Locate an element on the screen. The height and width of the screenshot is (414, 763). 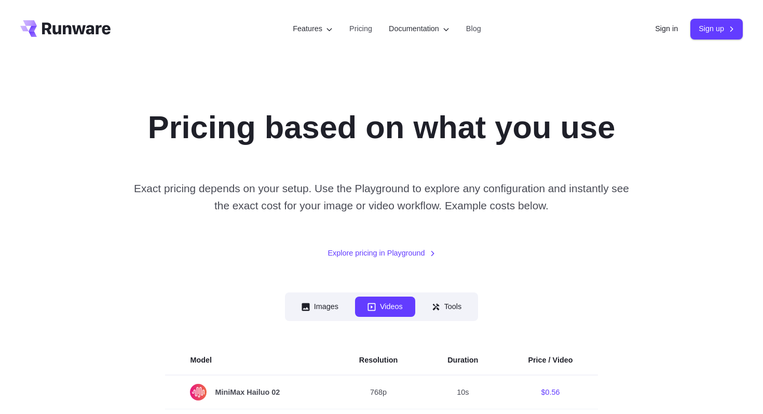
a: Explore pricing in Playground is located at coordinates (381, 253).